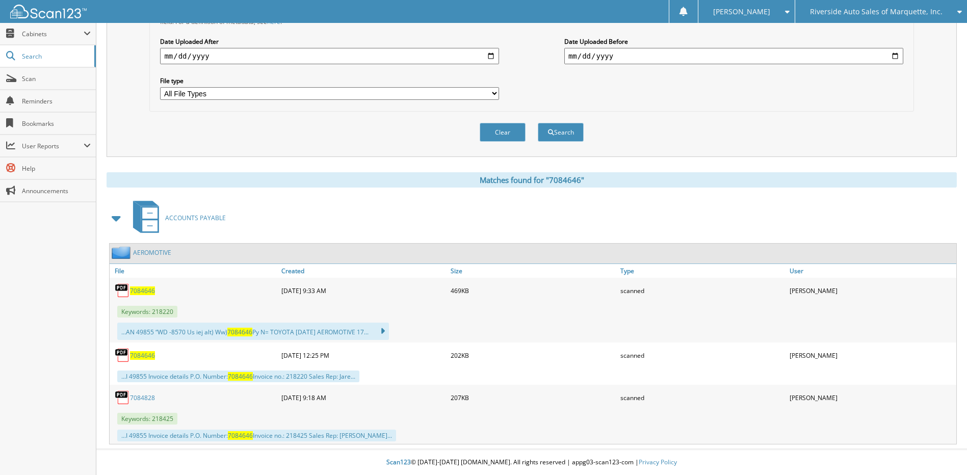  I want to click on div: 469KB, so click(533, 291).